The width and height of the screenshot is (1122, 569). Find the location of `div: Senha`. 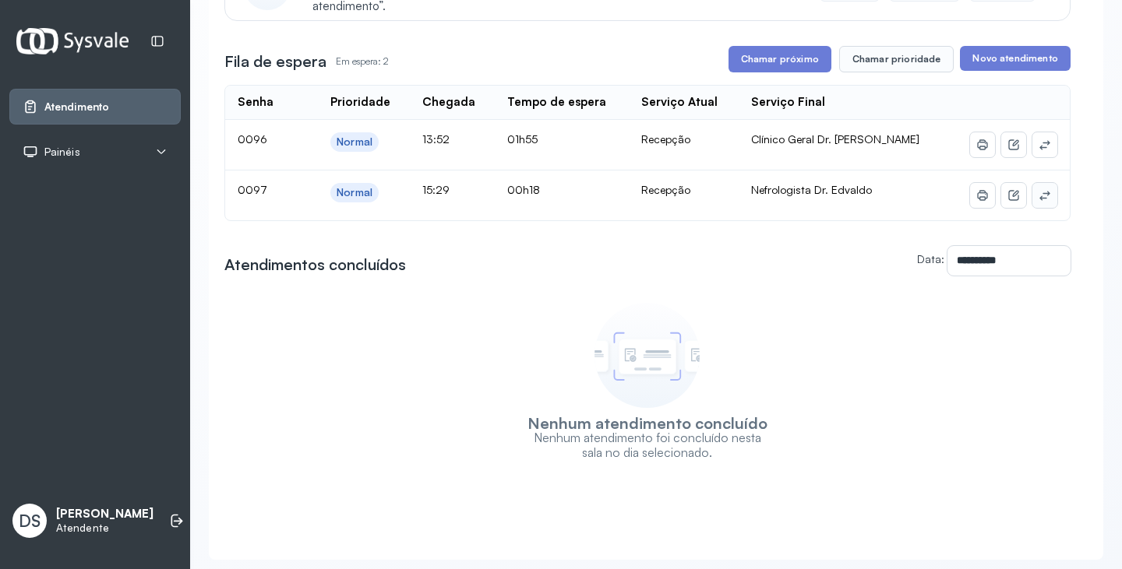

div: Senha is located at coordinates (256, 102).